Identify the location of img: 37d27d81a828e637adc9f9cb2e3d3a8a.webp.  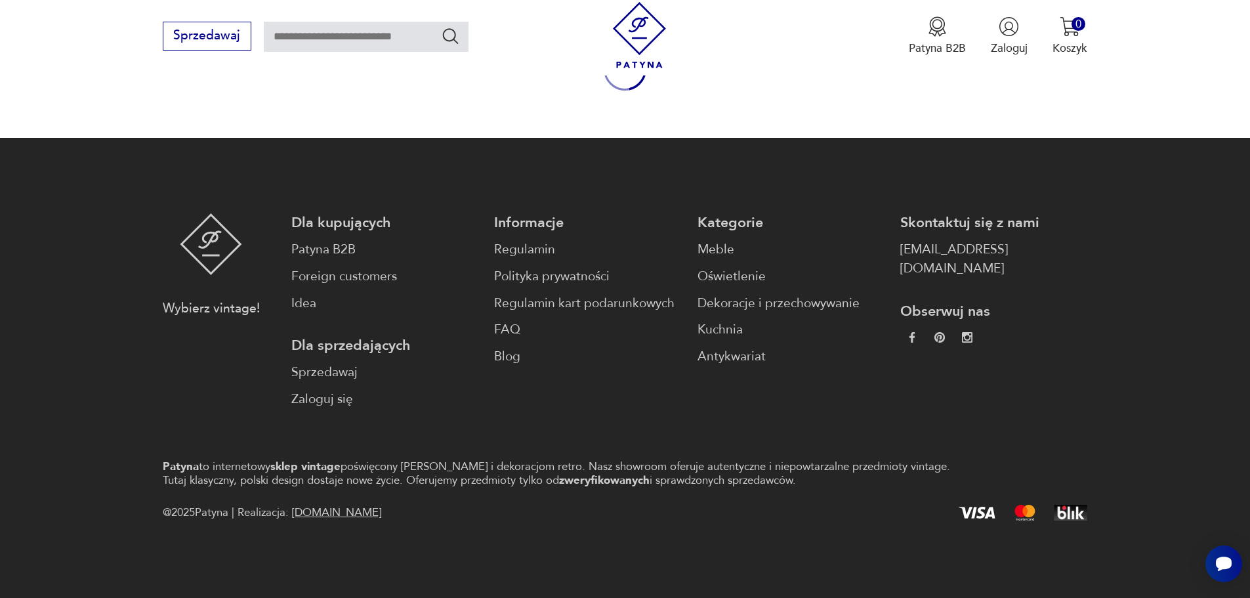
(939, 337).